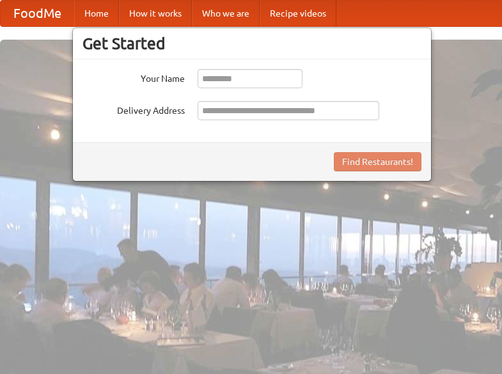 The image size is (502, 374). What do you see at coordinates (155, 13) in the screenshot?
I see `a: How it works` at bounding box center [155, 13].